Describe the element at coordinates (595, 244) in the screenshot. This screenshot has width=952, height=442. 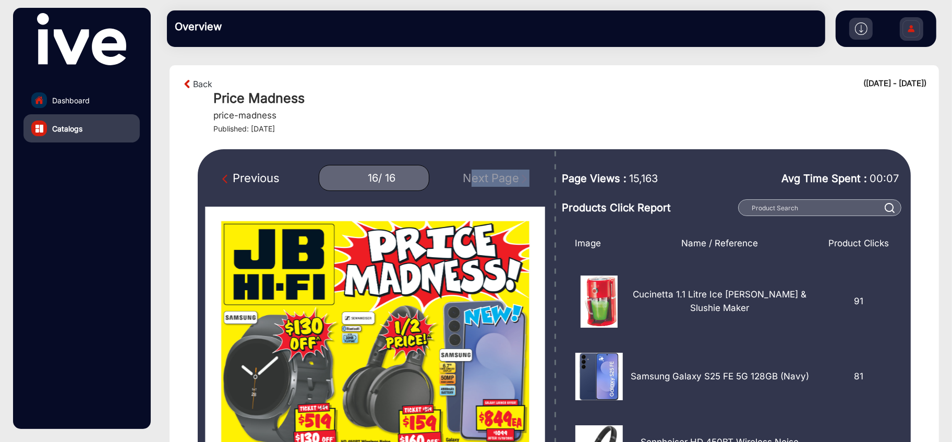
I see `div: Image` at that location.